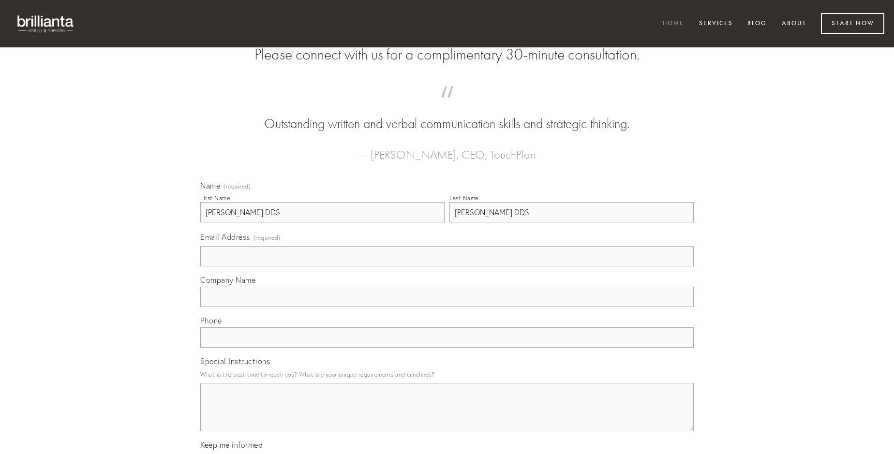 Image resolution: width=894 pixels, height=454 pixels. I want to click on img: brillianta - research, strategy, marketing, so click(46, 24).